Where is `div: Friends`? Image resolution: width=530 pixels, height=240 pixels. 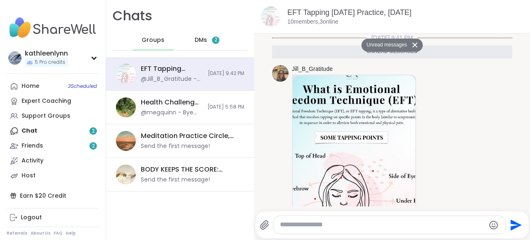 div: Friends is located at coordinates (32, 146).